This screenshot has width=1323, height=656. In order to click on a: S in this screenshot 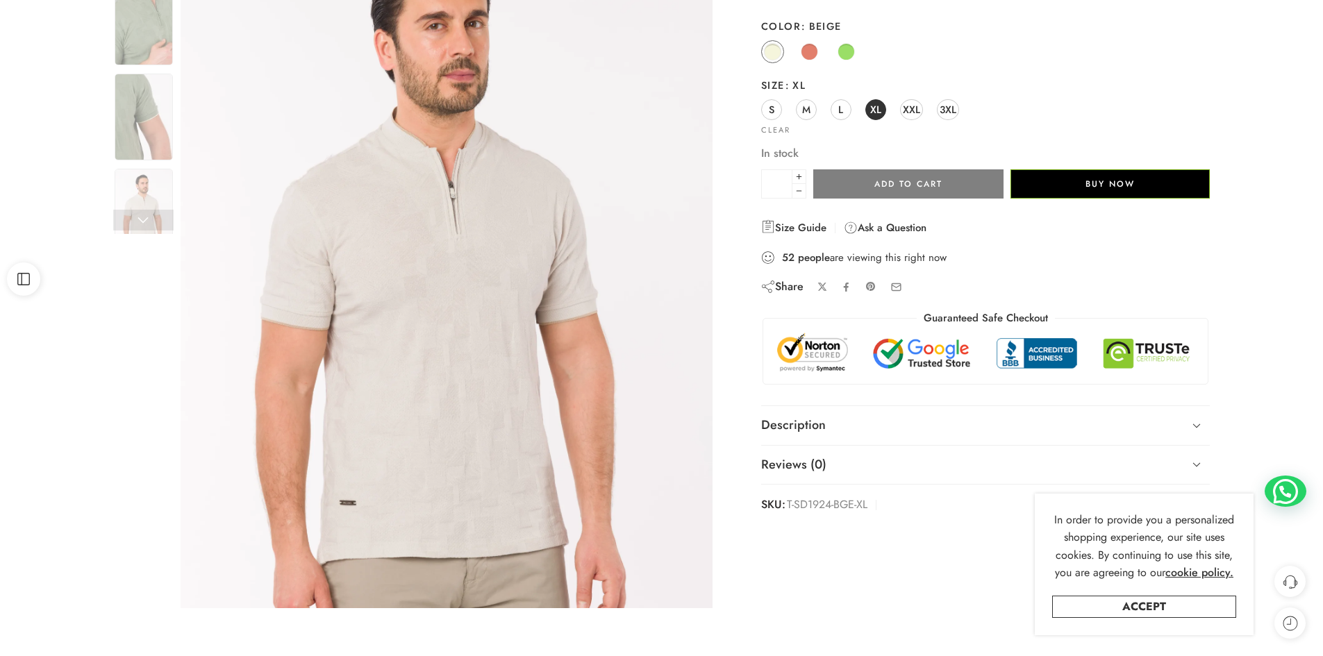, I will do `click(772, 110)`.